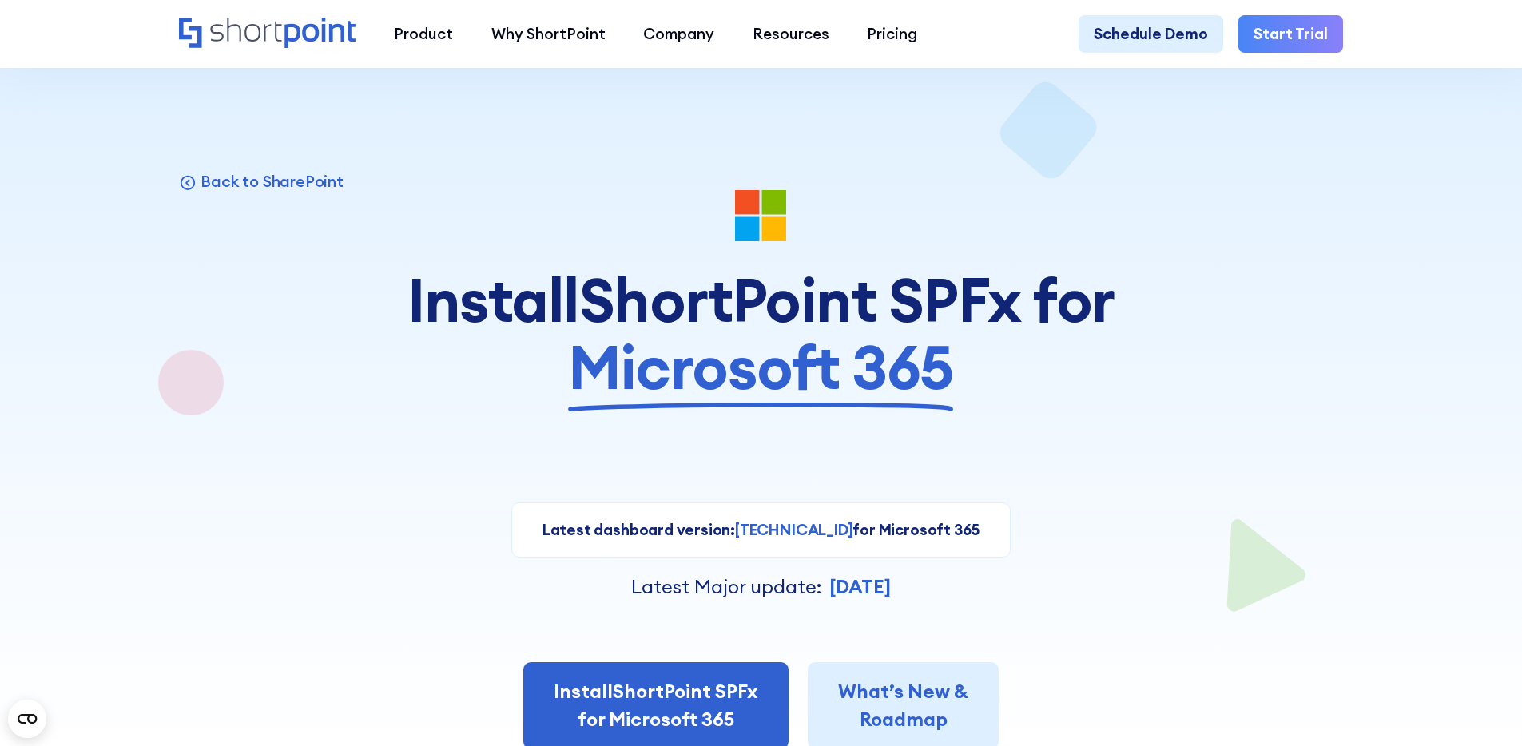  Describe the element at coordinates (761, 334) in the screenshot. I see `h1: ShortPoint SPFx for` at that location.